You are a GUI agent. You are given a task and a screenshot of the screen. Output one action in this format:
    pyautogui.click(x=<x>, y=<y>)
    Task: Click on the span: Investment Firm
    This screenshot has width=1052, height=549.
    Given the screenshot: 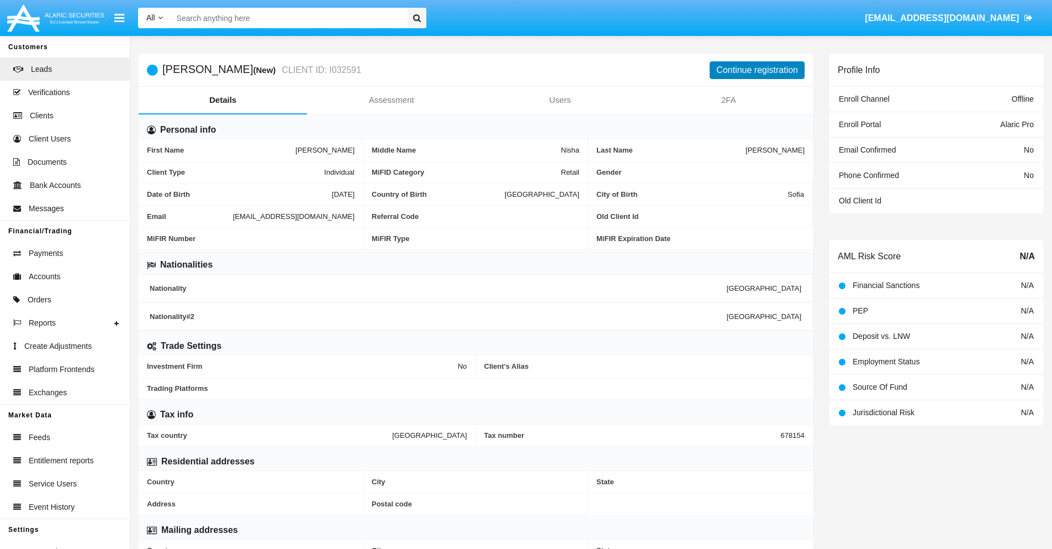 What is the action you would take?
    pyautogui.click(x=302, y=366)
    